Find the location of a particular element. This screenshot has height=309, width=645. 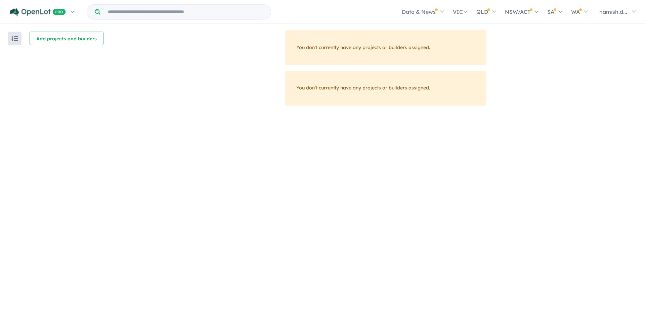

img: Openlot PRO Logo White is located at coordinates (38, 12).